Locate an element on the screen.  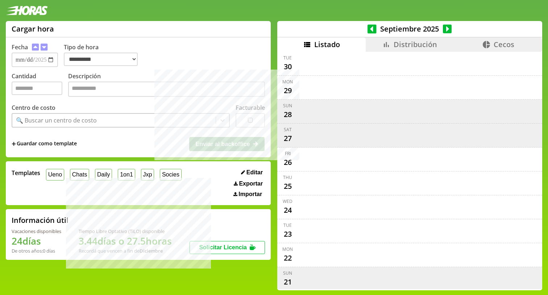
div: 23 is located at coordinates (288, 234).